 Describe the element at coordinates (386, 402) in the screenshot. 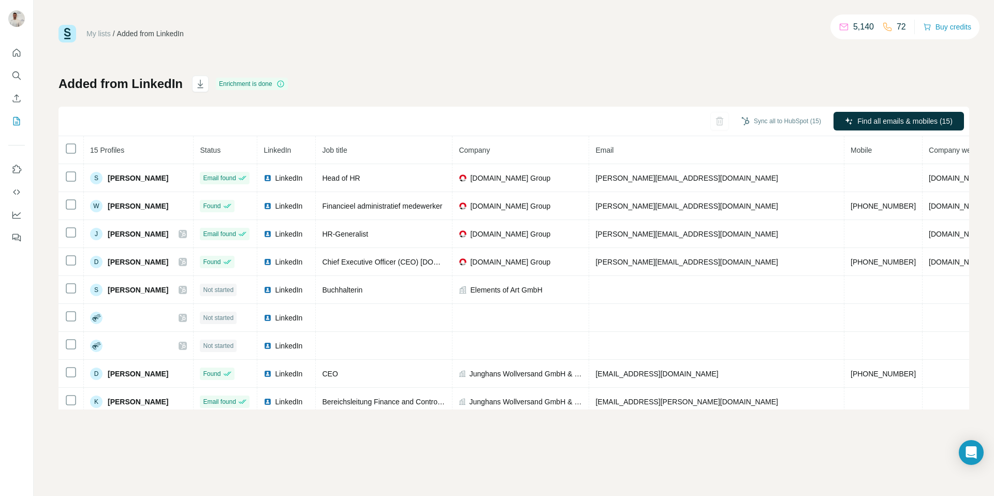

I see `span: Bereichsleitung Finance and Controlling` at that location.